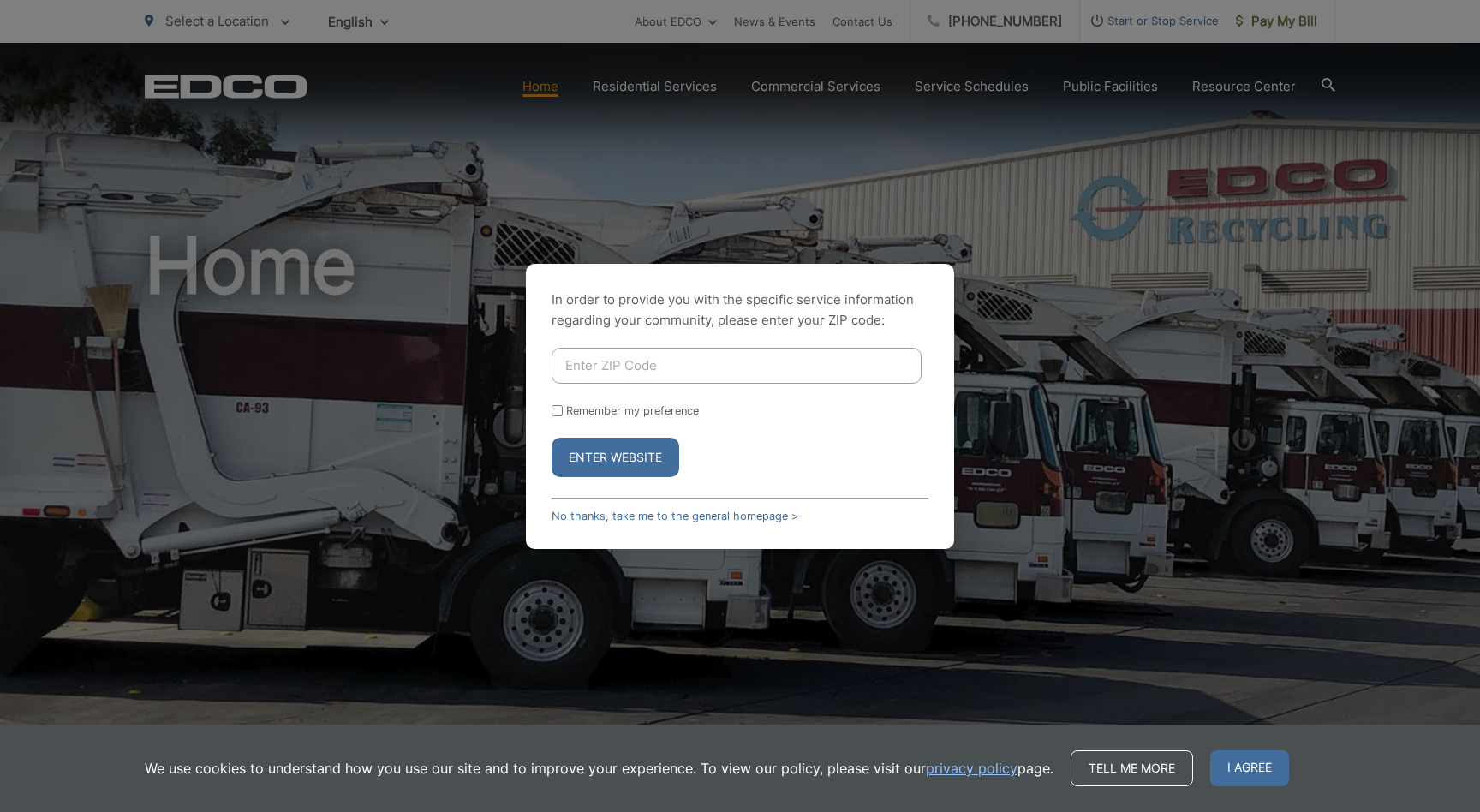 The height and width of the screenshot is (812, 1480). I want to click on input: Enter ZIP Code, so click(737, 366).